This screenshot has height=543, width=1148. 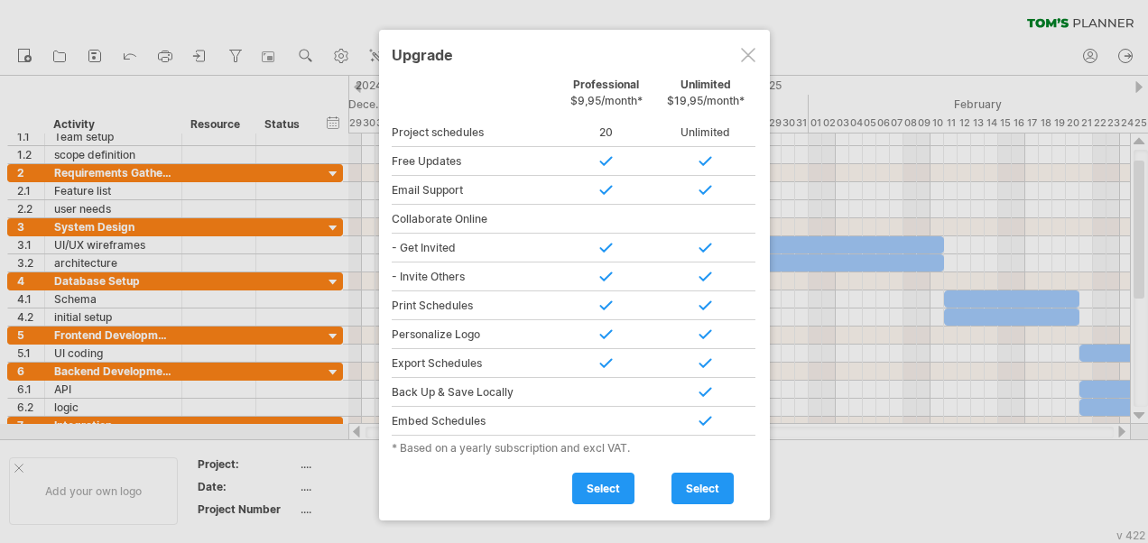 What do you see at coordinates (606, 97) in the screenshot?
I see `div: Professional` at bounding box center [606, 97].